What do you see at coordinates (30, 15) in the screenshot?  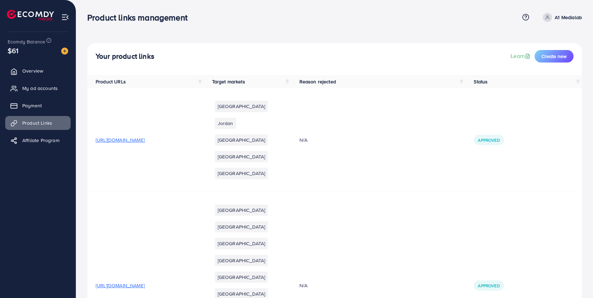 I see `a: logo` at bounding box center [30, 15].